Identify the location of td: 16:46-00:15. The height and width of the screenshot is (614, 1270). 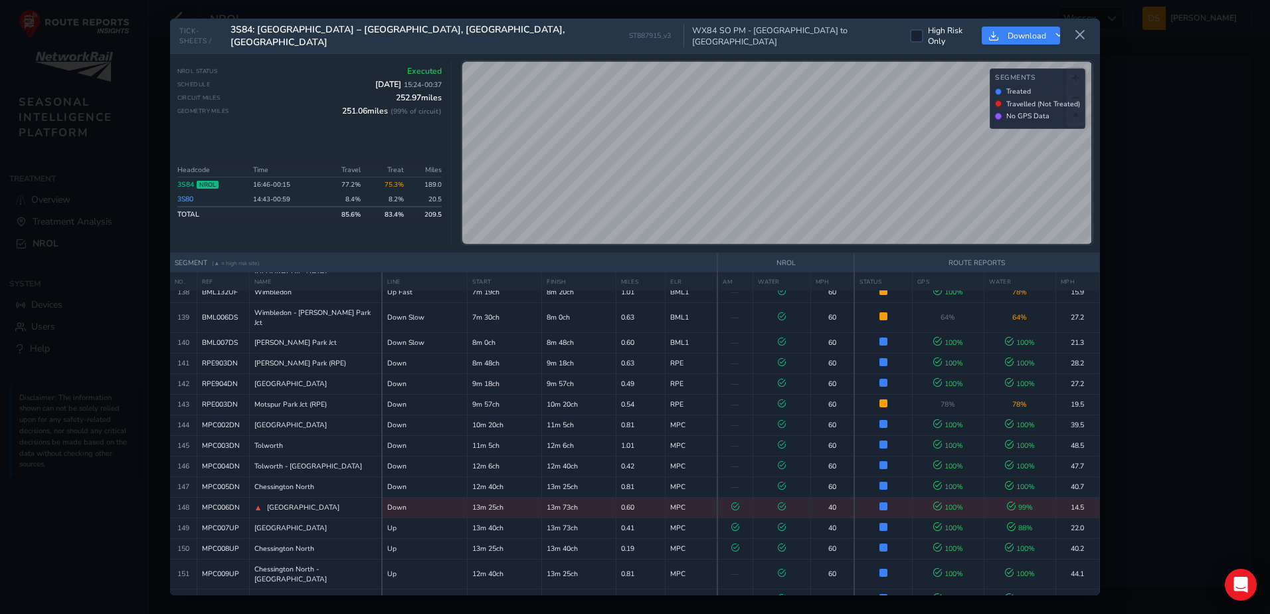
(285, 185).